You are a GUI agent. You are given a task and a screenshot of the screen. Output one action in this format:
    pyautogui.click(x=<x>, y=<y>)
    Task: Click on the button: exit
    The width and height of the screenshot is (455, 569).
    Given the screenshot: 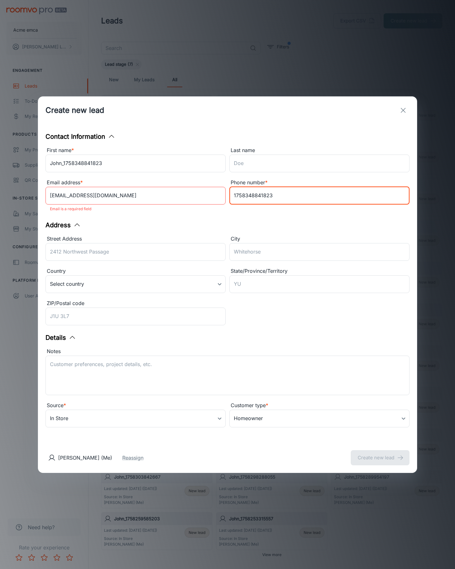 What is the action you would take?
    pyautogui.click(x=403, y=110)
    